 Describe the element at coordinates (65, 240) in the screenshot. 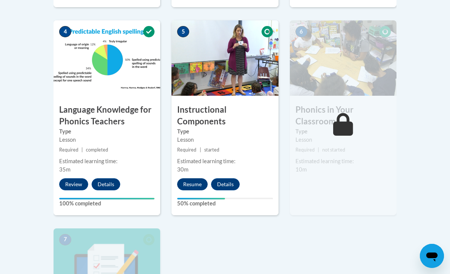

I see `span: 7` at that location.